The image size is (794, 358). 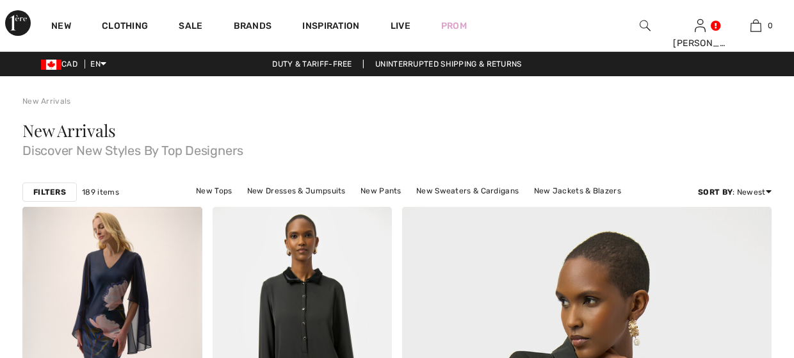 What do you see at coordinates (397, 148) in the screenshot?
I see `span: Discover New Styles By Top Designers` at bounding box center [397, 148].